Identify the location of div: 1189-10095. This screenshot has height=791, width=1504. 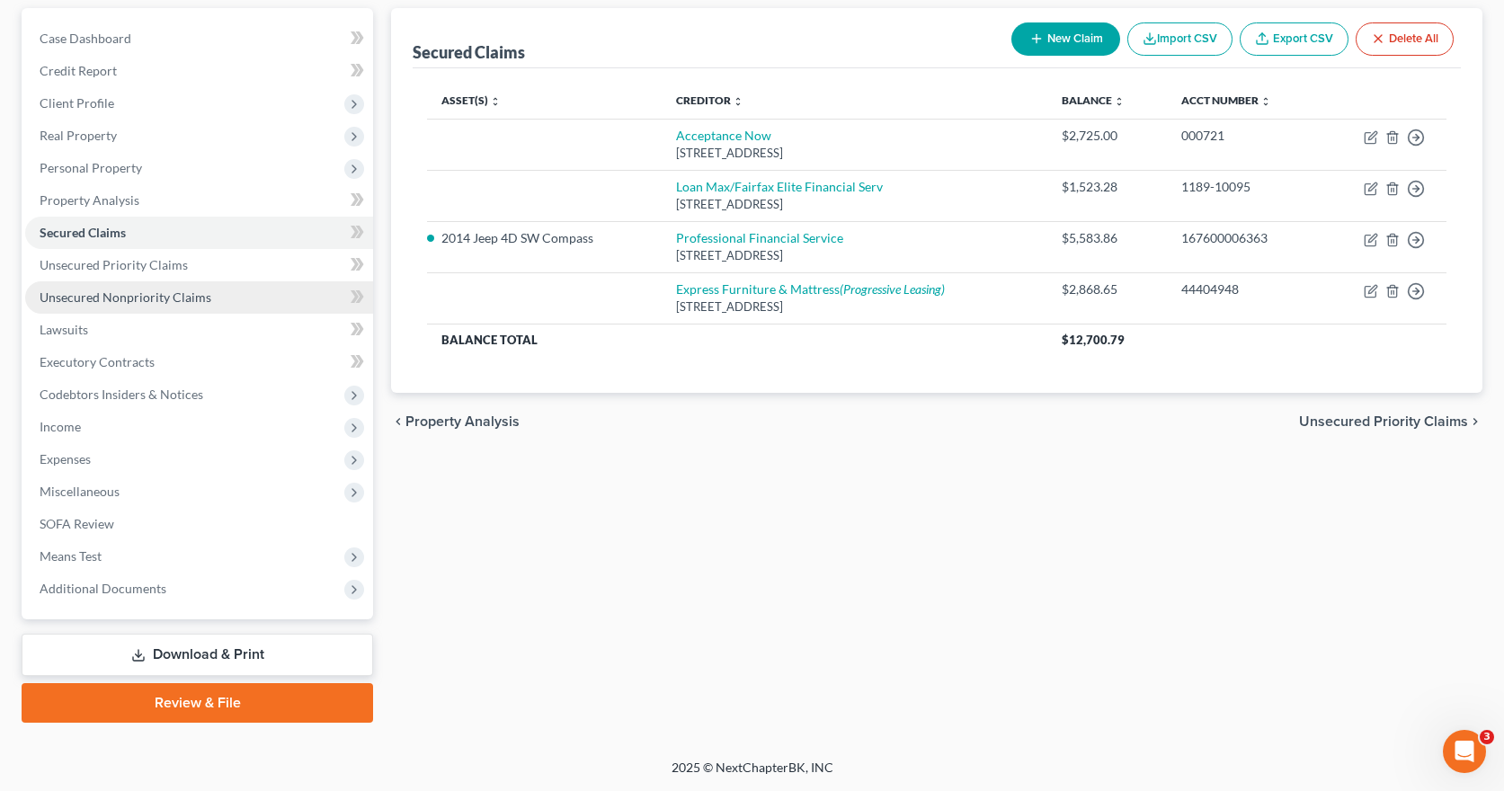
(1243, 187).